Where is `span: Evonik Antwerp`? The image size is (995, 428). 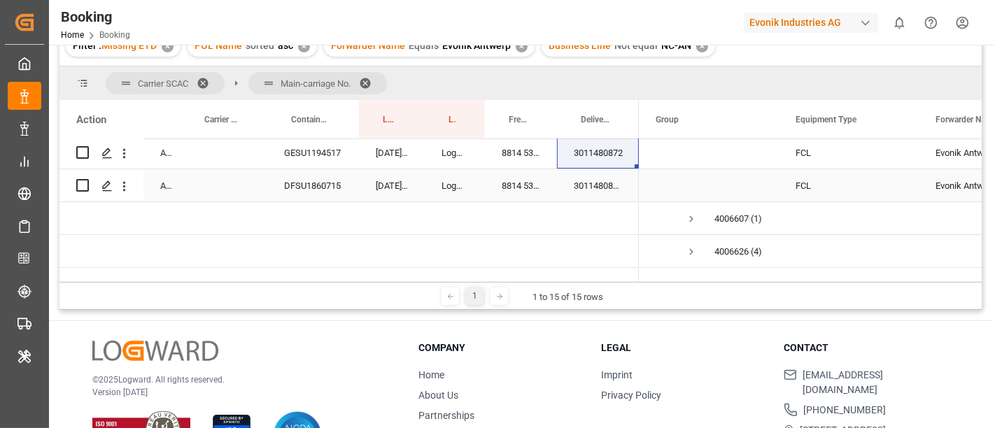
span: Evonik Antwerp is located at coordinates (476, 45).